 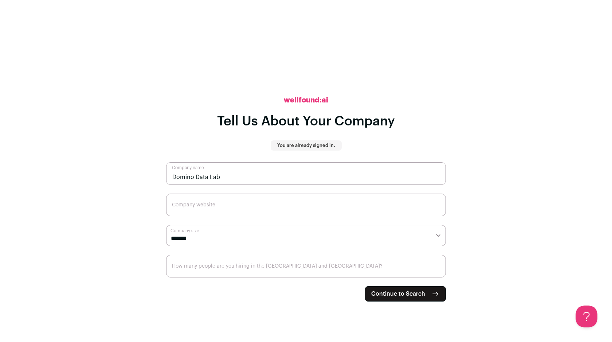 What do you see at coordinates (306, 173) in the screenshot?
I see `input: Company name` at bounding box center [306, 173].